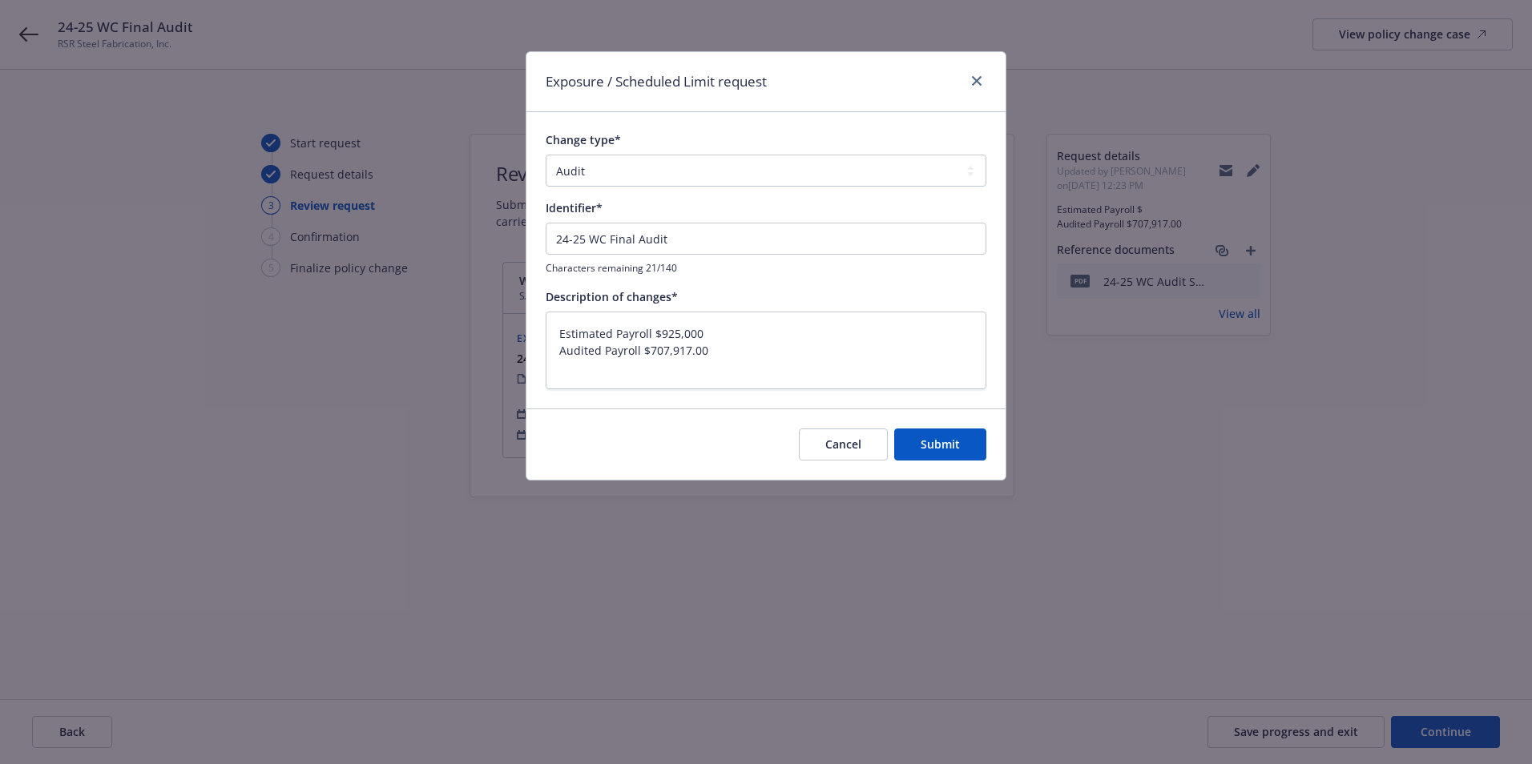 Image resolution: width=1532 pixels, height=764 pixels. I want to click on a: close, so click(977, 81).